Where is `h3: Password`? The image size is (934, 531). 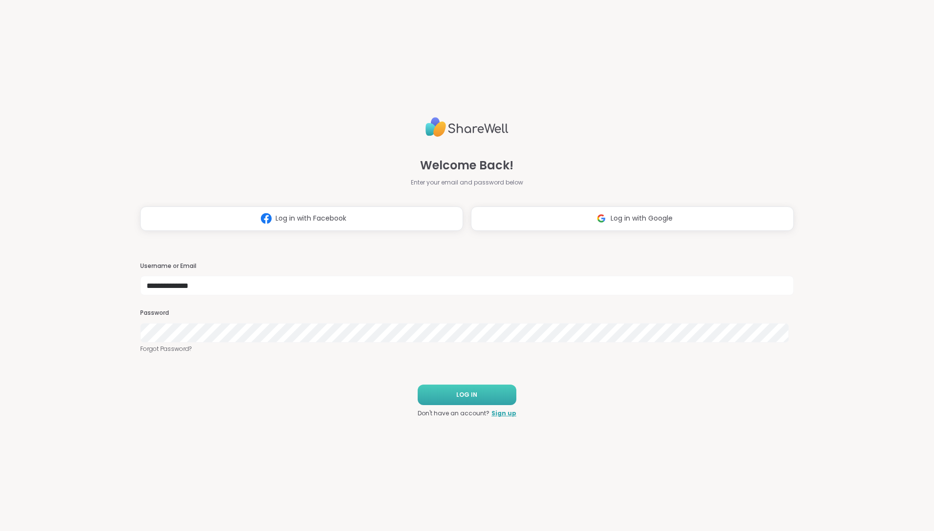
h3: Password is located at coordinates (467, 313).